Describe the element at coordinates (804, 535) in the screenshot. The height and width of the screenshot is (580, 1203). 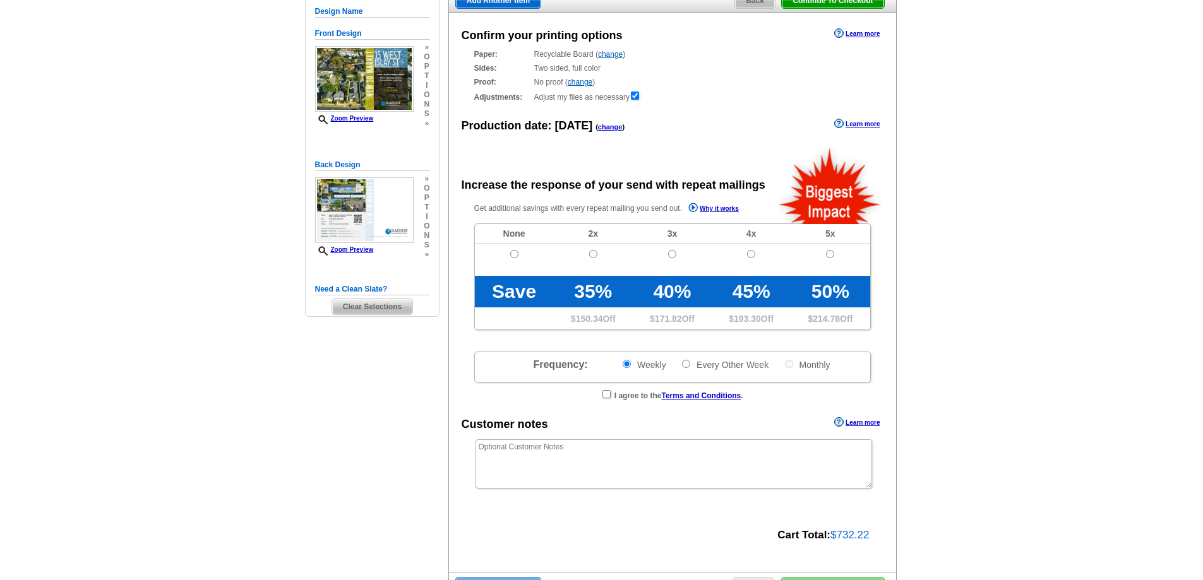
I see `strong: Cart Total:` at that location.